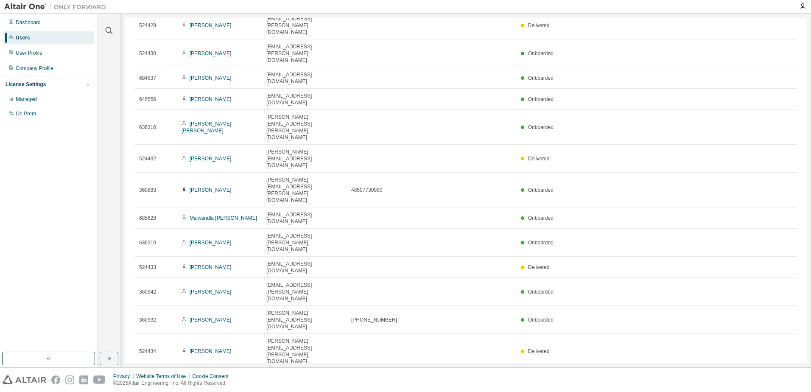 This screenshot has width=811, height=392. Describe the element at coordinates (148, 320) in the screenshot. I see `span: 360932` at that location.